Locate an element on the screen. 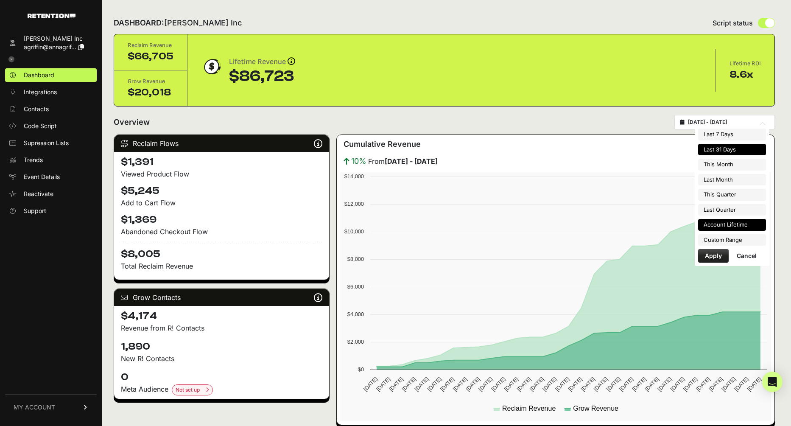  h2: Overview is located at coordinates (132, 122).